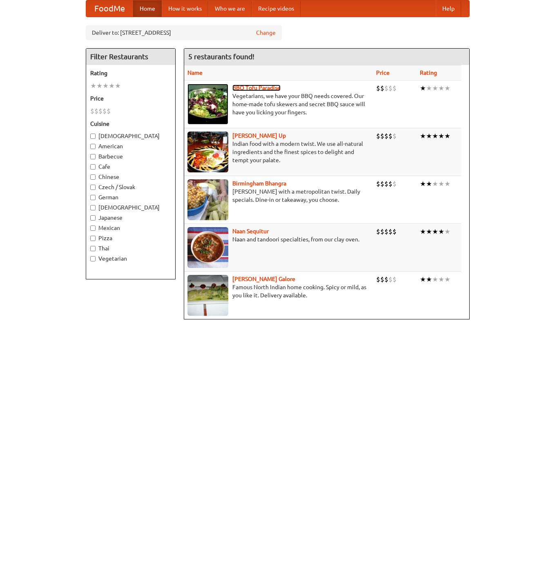  I want to click on a: Recipe videos, so click(276, 9).